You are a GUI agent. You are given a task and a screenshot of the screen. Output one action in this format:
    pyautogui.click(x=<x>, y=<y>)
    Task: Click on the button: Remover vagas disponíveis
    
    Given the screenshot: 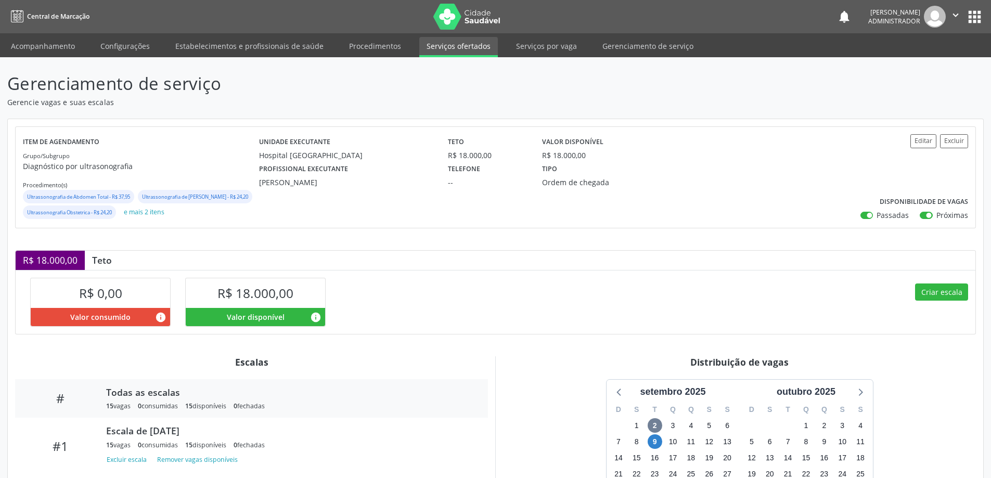 What is the action you would take?
    pyautogui.click(x=197, y=460)
    